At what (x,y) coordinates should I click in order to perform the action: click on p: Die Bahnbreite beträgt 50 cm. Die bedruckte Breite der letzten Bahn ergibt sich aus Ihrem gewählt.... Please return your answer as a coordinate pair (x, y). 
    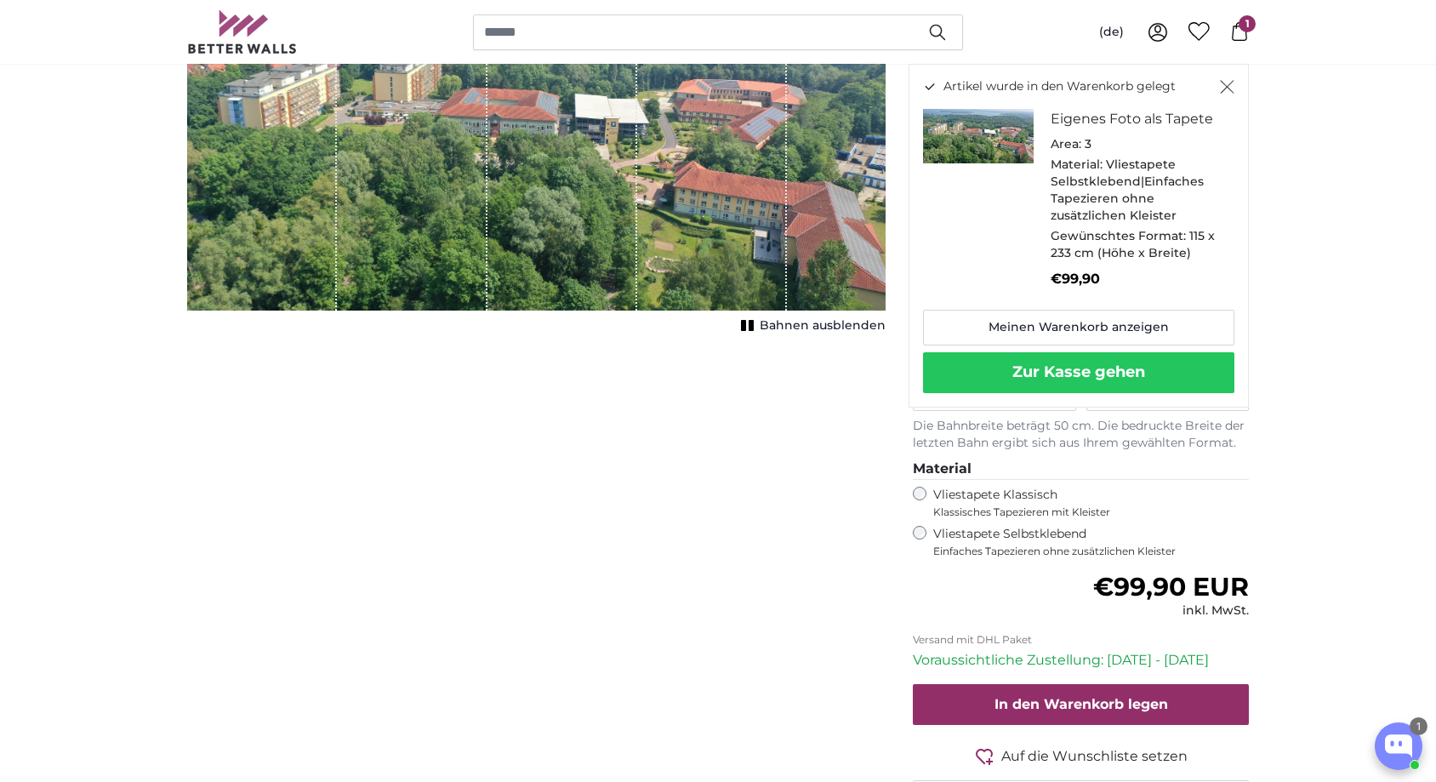
    Looking at the image, I should click on (1080, 435).